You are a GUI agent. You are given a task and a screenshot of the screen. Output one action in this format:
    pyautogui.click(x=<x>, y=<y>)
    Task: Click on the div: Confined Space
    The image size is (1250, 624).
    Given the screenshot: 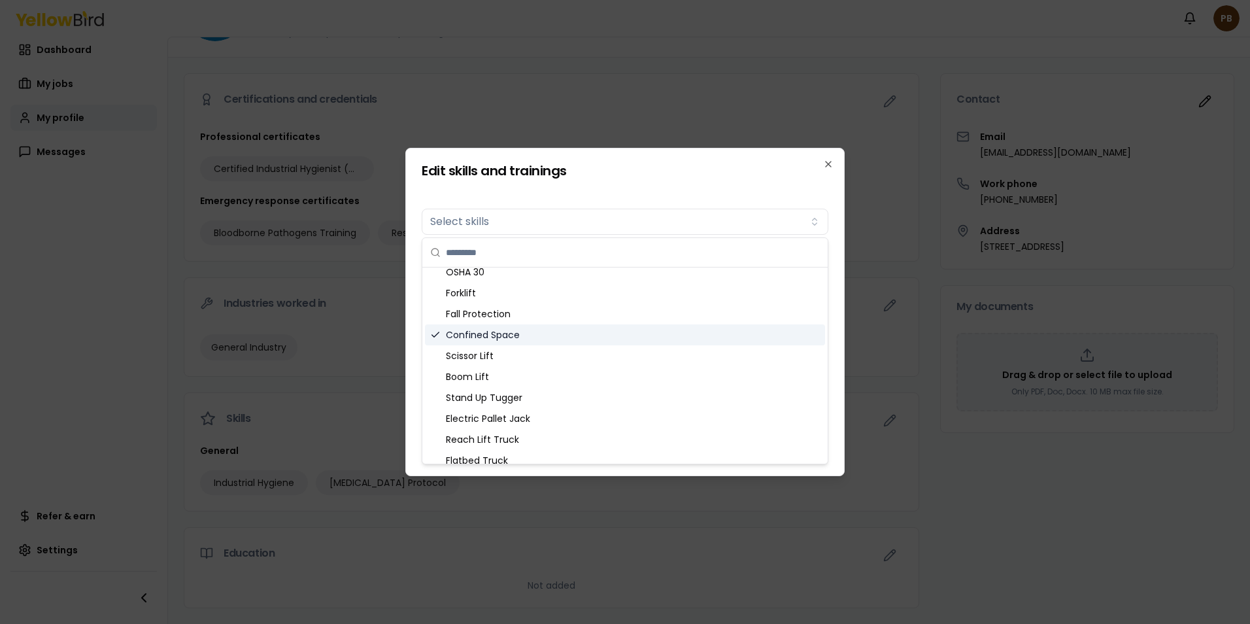 What is the action you would take?
    pyautogui.click(x=625, y=335)
    